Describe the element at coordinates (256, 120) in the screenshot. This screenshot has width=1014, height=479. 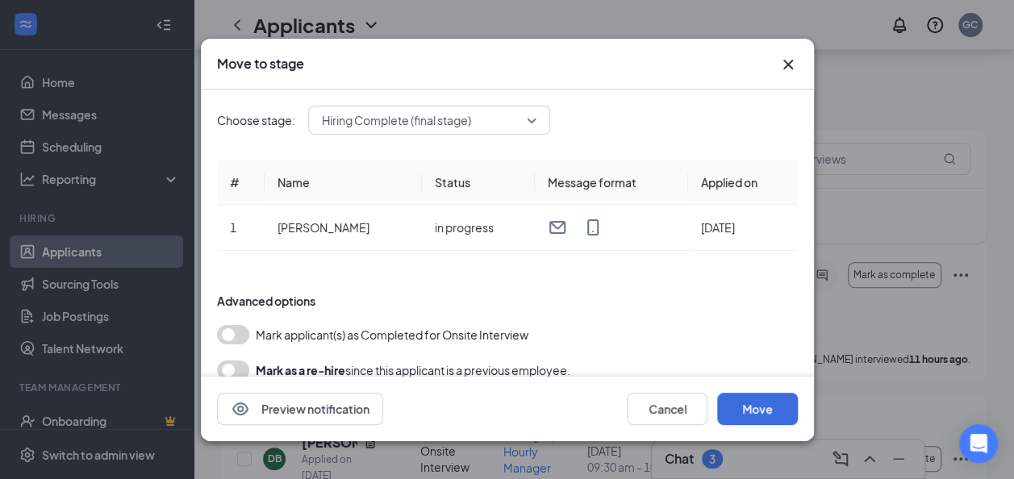
I see `span: Choose stage:` at that location.